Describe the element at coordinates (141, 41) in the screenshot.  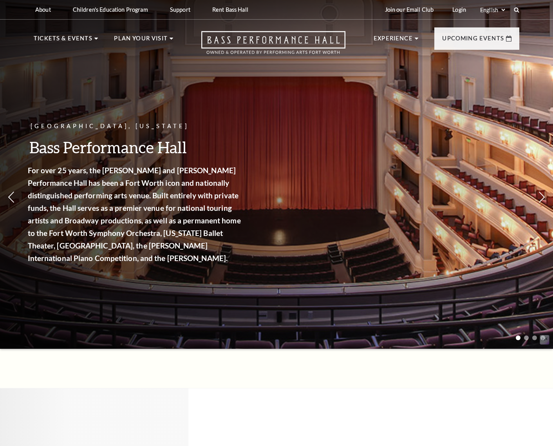
I see `p: Plan Your Visit` at that location.